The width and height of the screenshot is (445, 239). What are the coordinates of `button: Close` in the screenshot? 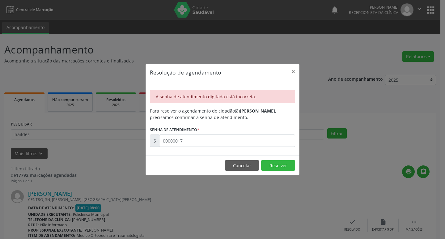 It's located at (293, 71).